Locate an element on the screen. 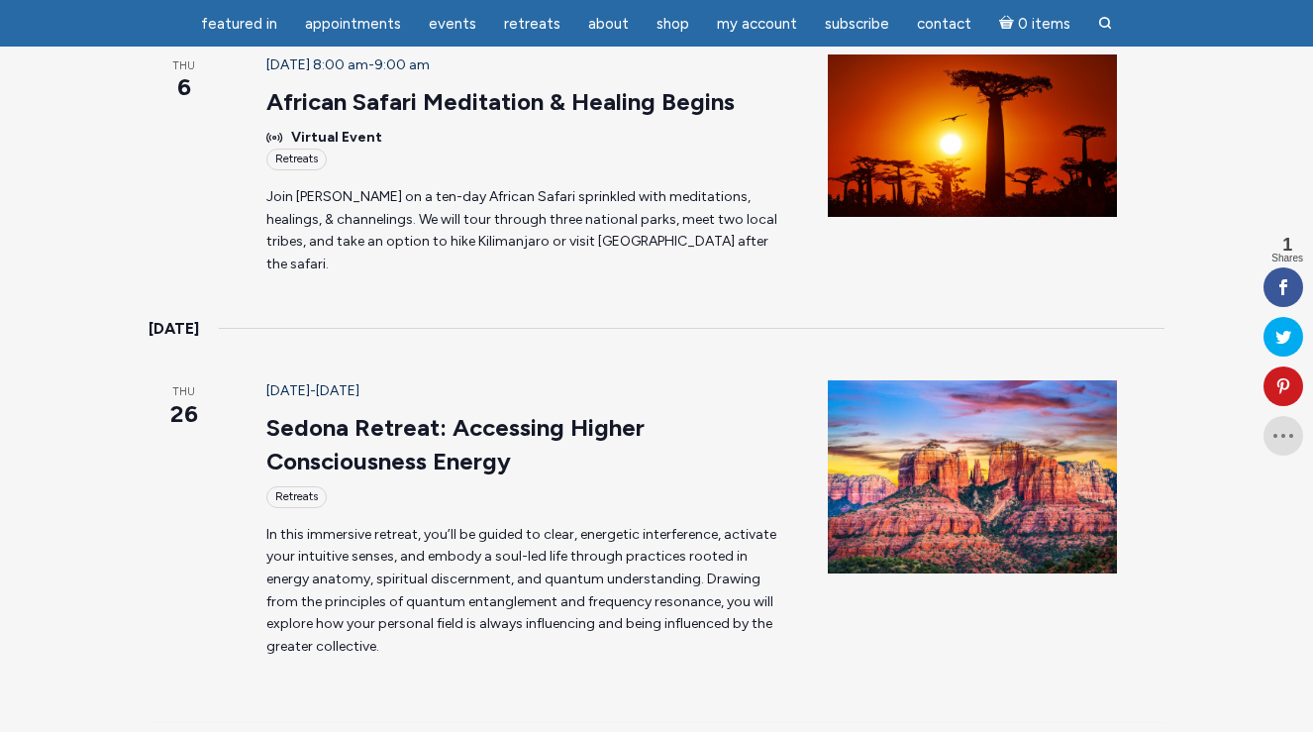 This screenshot has width=1313, height=732. a: Contact is located at coordinates (944, 24).